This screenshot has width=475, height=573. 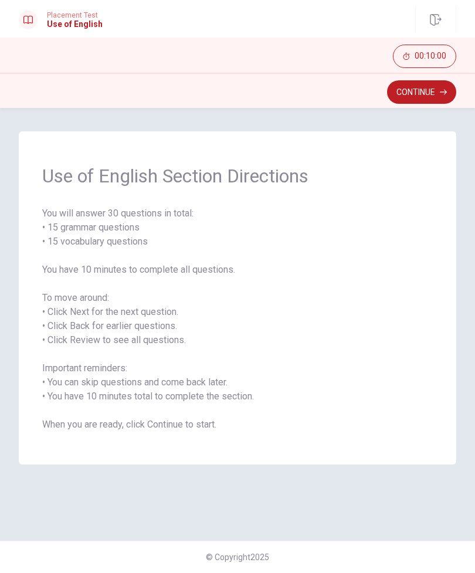 What do you see at coordinates (425, 56) in the screenshot?
I see `button: 00:10:00` at bounding box center [425, 56].